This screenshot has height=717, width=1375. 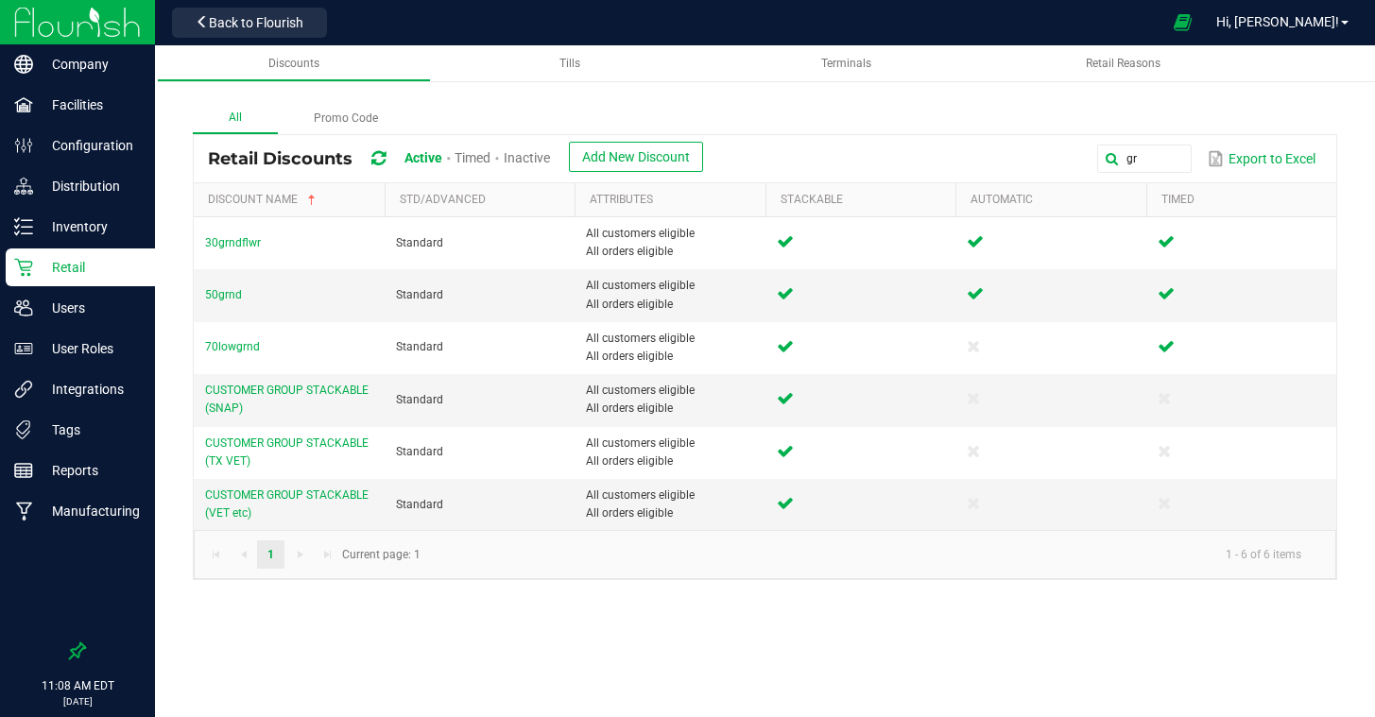 I want to click on p: User Roles, so click(x=90, y=349).